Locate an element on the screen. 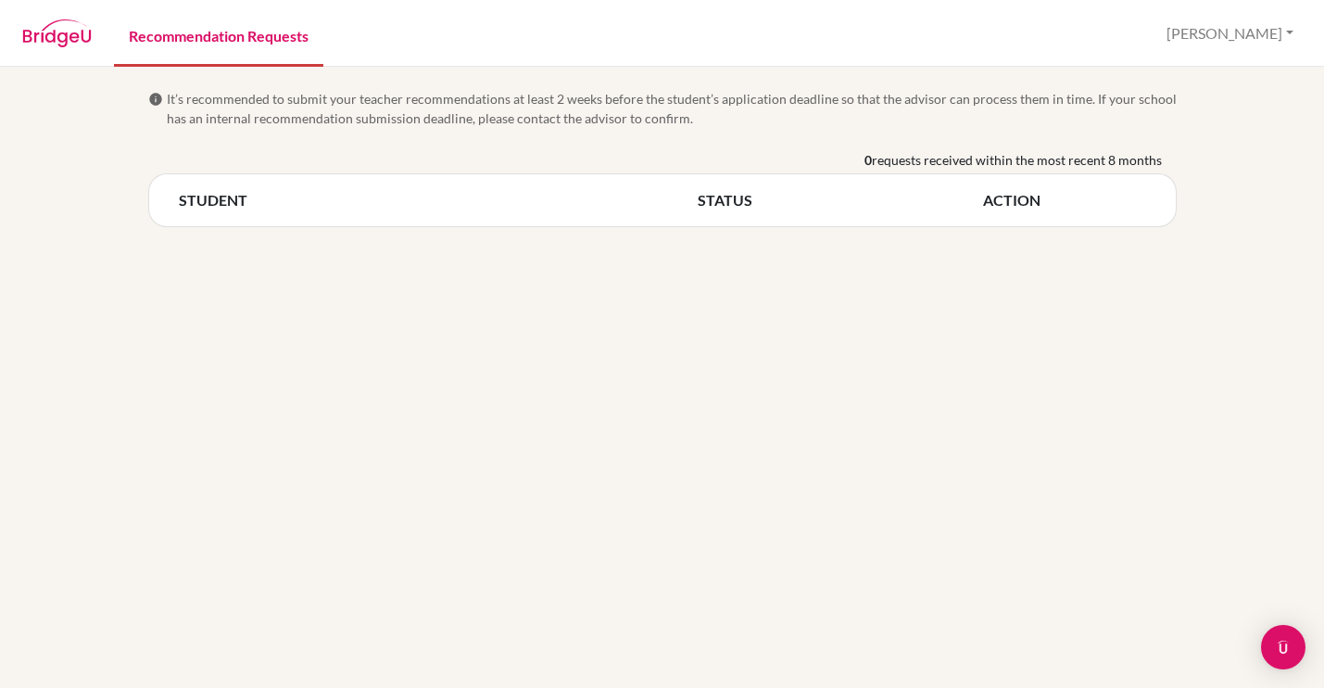  span: info is located at coordinates (156, 99).